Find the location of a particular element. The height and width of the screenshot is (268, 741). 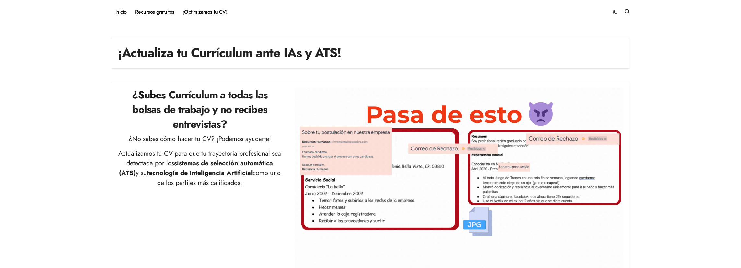

p: Actualizamos tu CV para que tu trayectoria profesional sea detectada por los y su como uno de los... is located at coordinates (200, 168).